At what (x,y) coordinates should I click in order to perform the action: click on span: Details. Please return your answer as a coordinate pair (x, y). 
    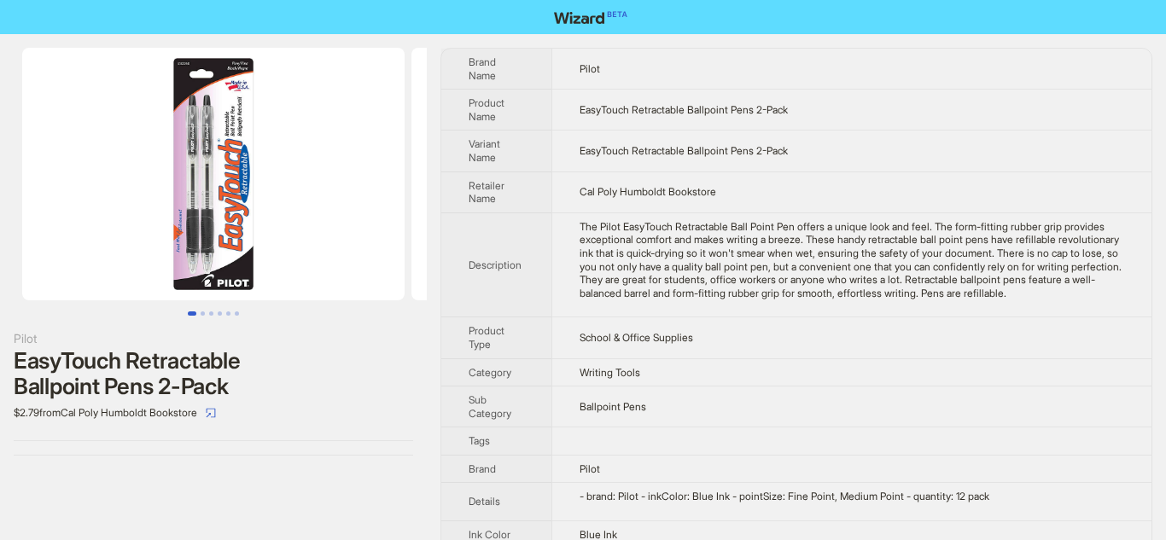
    Looking at the image, I should click on (484, 501).